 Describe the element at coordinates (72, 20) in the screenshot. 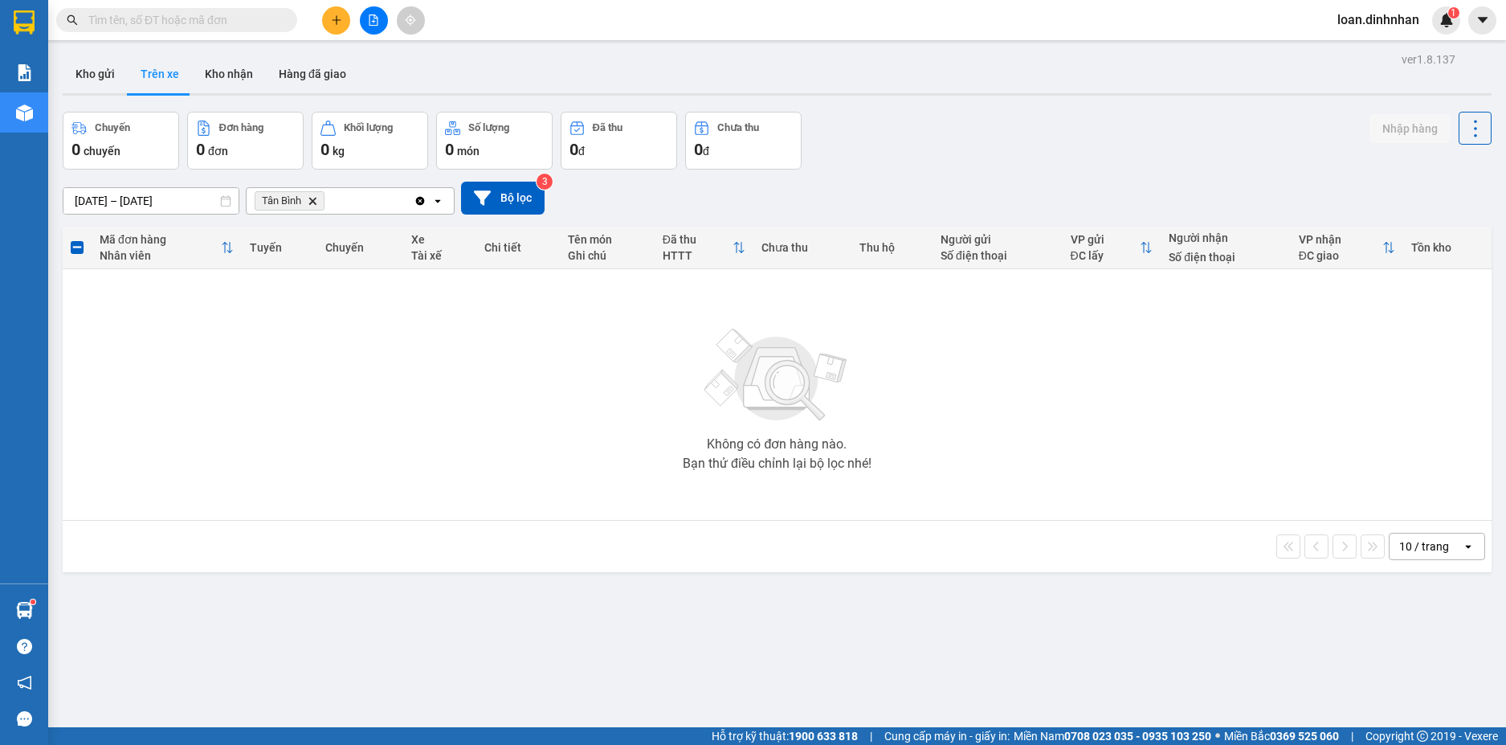

I see `span: search` at that location.